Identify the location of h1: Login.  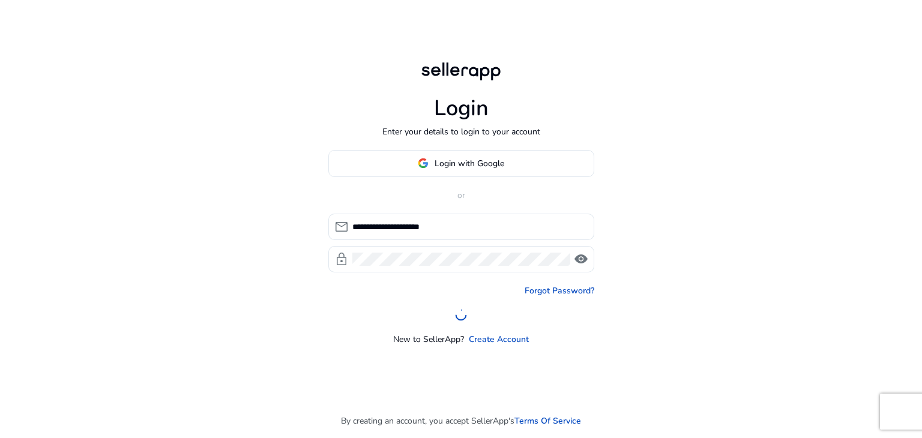
(461, 108).